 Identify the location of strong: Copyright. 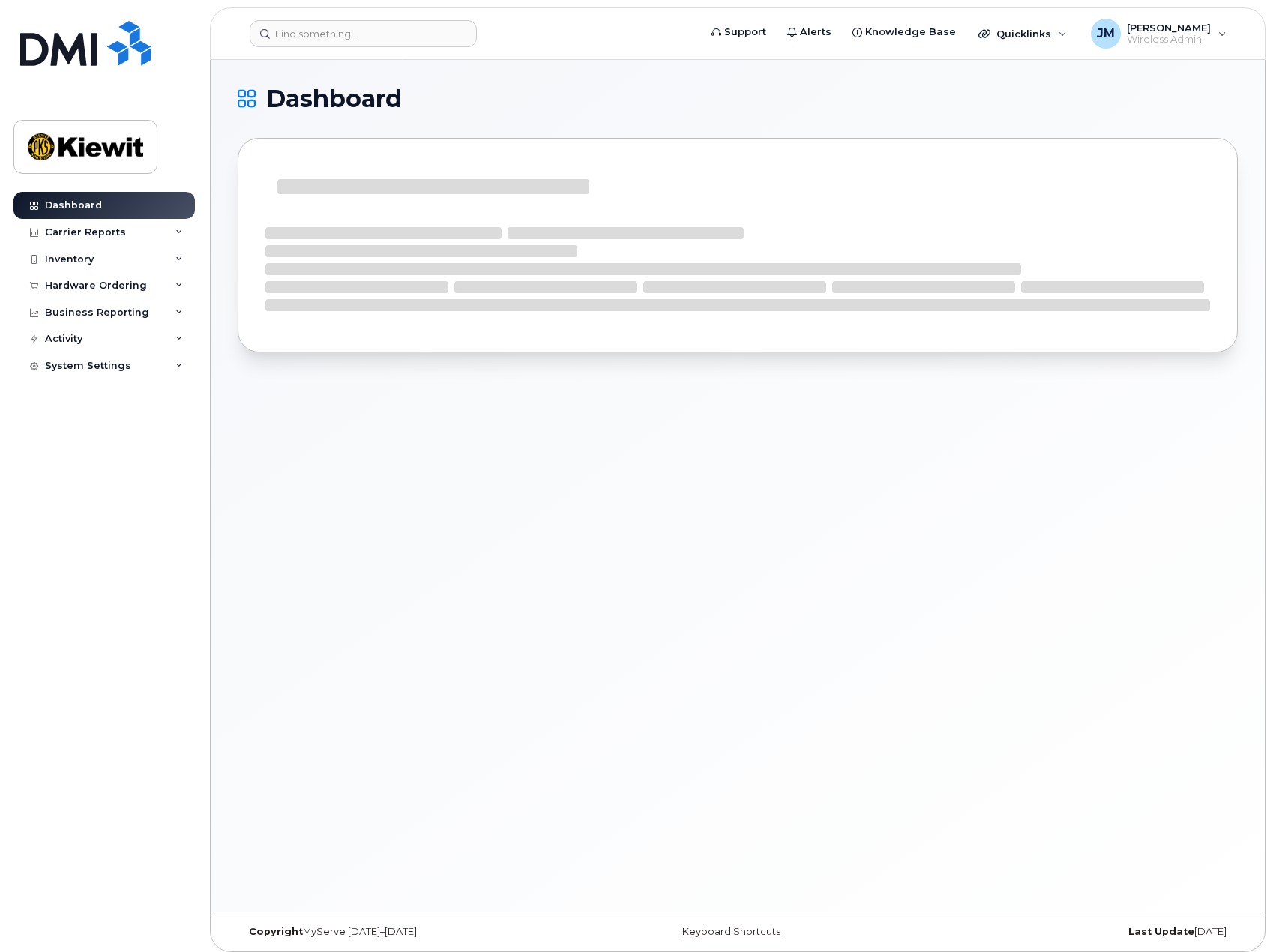
(276, 931).